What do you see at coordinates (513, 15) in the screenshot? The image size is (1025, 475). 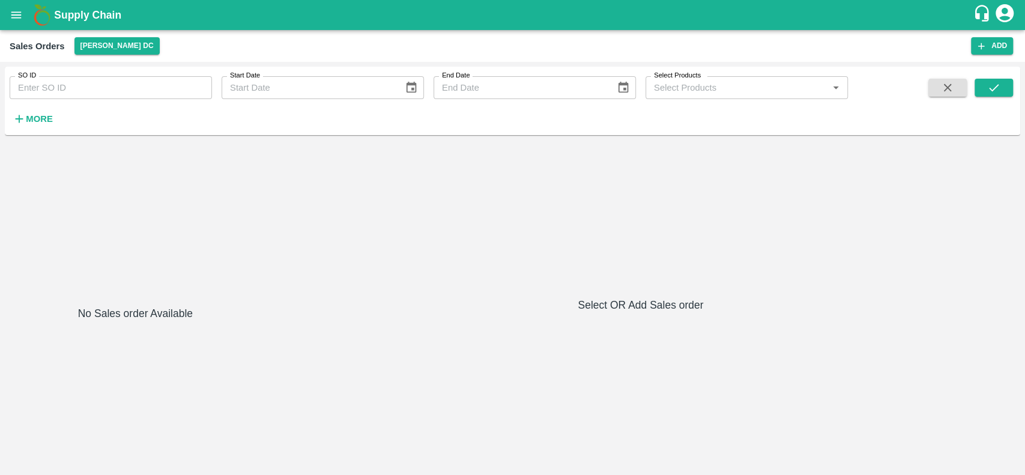 I see `a: Supply Chain` at bounding box center [513, 15].